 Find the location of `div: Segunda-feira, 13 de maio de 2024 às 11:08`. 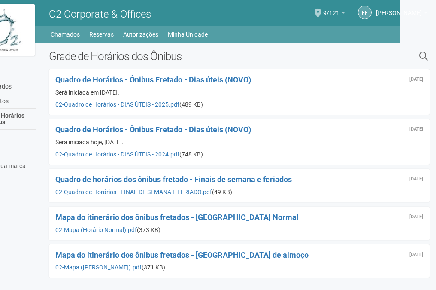

div: Segunda-feira, 13 de maio de 2024 às 11:08 is located at coordinates (416, 129).